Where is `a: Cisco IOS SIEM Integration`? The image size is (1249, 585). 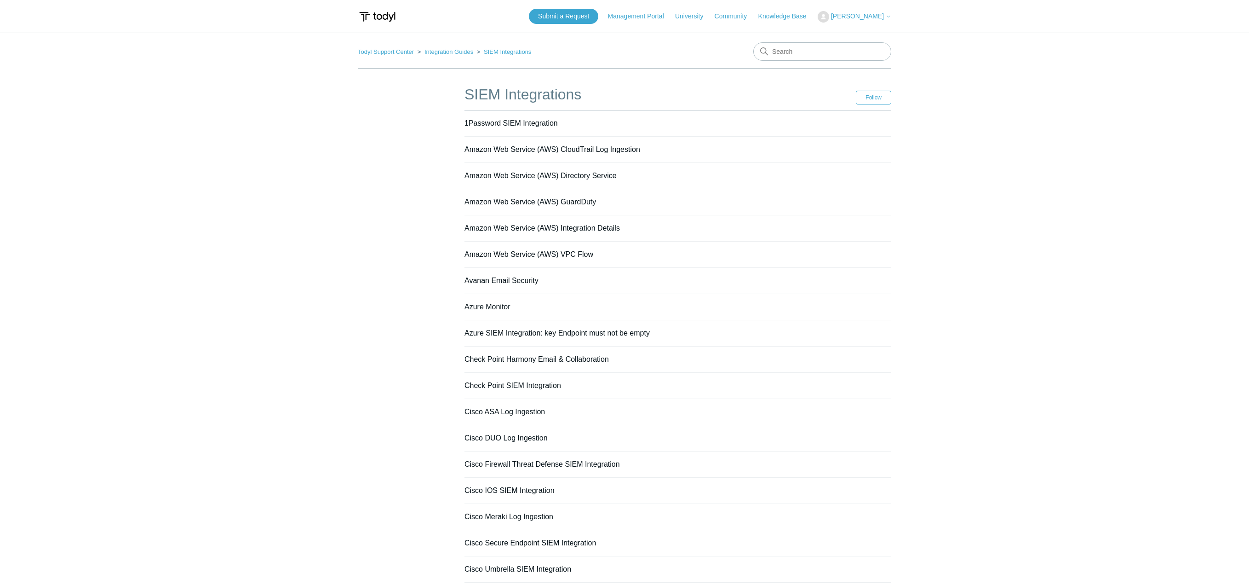 a: Cisco IOS SIEM Integration is located at coordinates (510, 490).